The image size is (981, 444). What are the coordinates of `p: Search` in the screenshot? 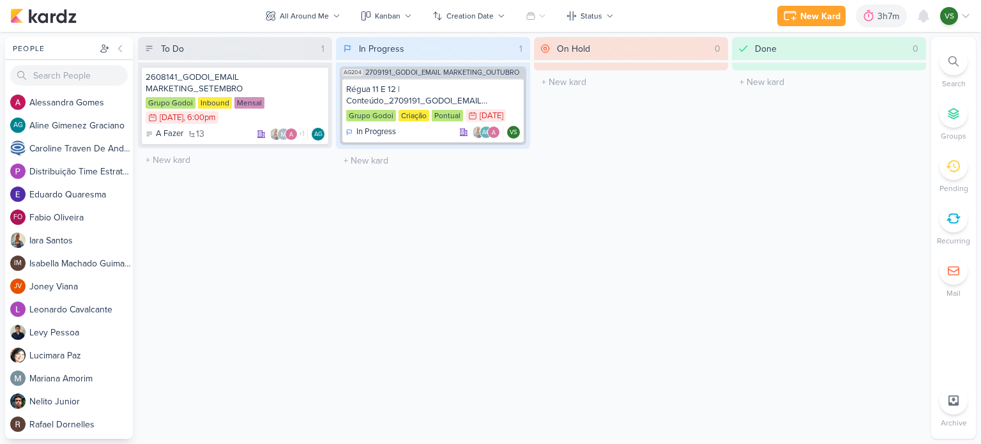 It's located at (954, 84).